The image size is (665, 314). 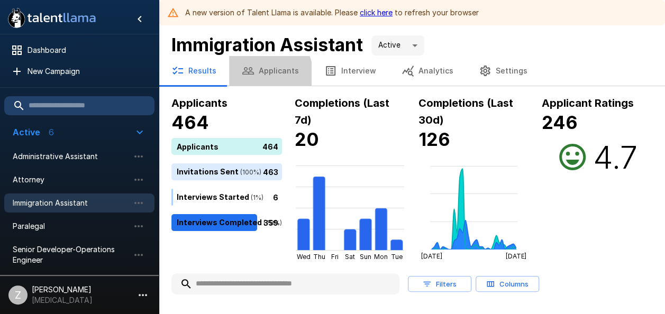 I want to click on div: Active, so click(x=398, y=45).